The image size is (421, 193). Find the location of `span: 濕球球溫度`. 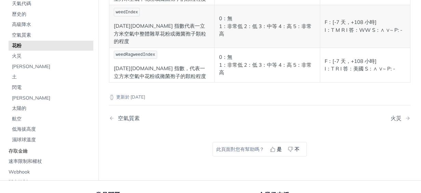

span: 濕球球溫度 is located at coordinates (52, 140).